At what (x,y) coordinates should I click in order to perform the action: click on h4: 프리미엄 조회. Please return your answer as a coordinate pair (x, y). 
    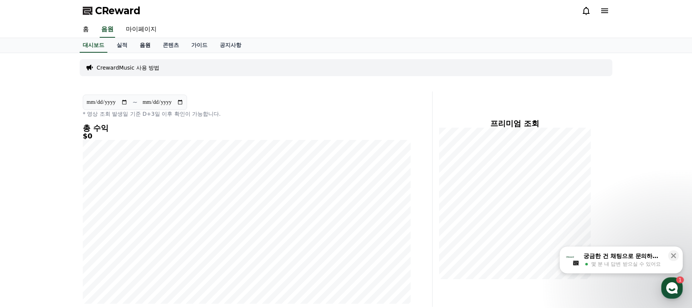
    Looking at the image, I should click on (515, 124).